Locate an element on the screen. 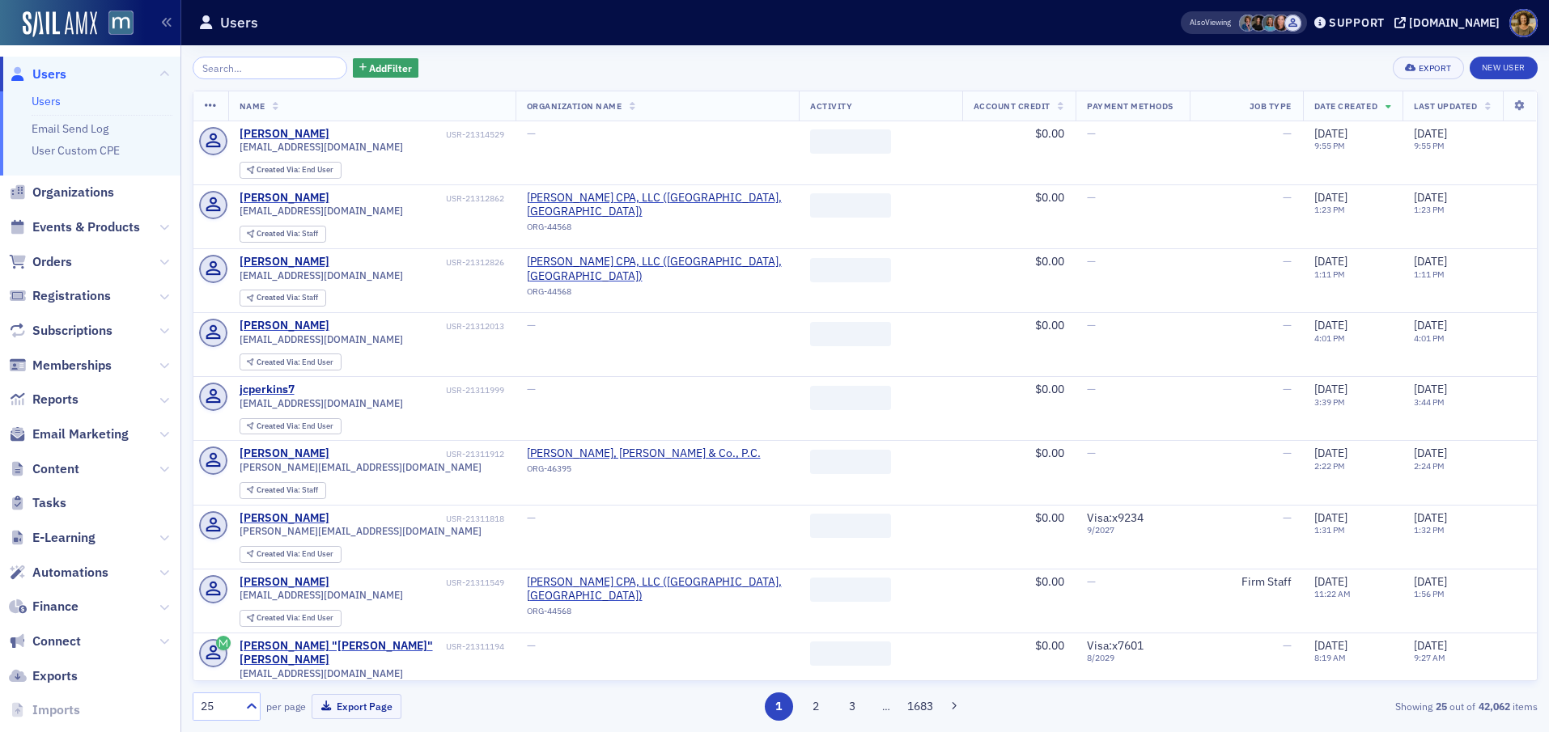  time: 11:22 AM is located at coordinates (1332, 594).